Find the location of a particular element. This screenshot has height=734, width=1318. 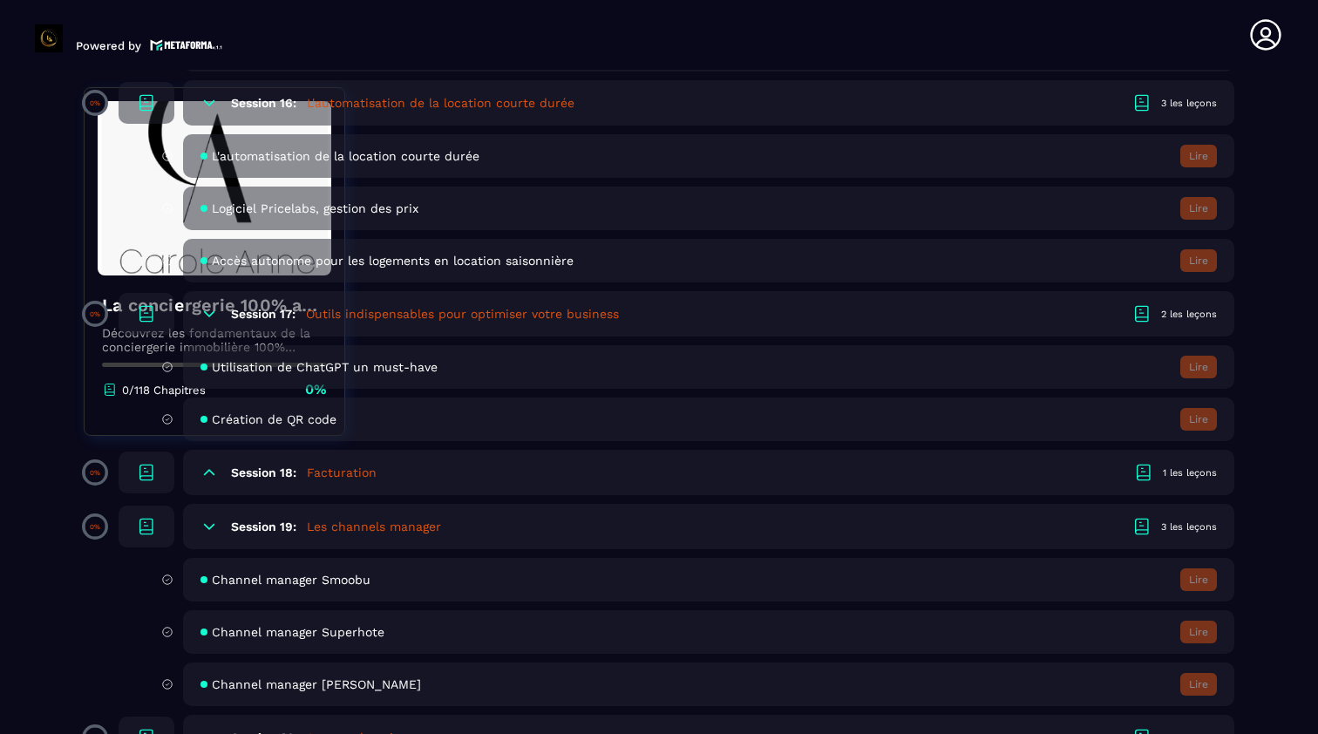

span: Utilisation de ChatGPT un must-have is located at coordinates (324, 367).